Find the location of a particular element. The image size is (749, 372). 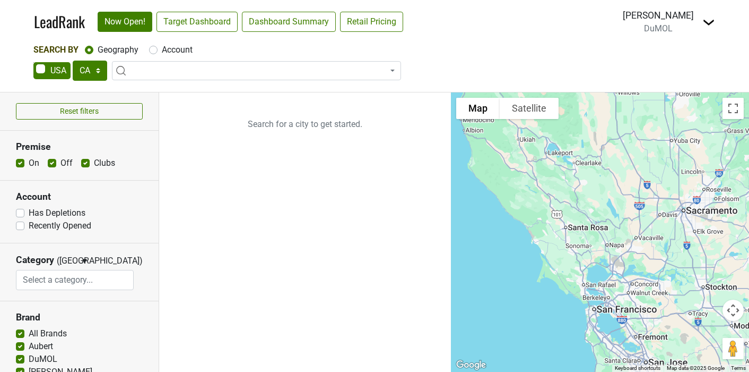

h3: Account is located at coordinates (79, 196).